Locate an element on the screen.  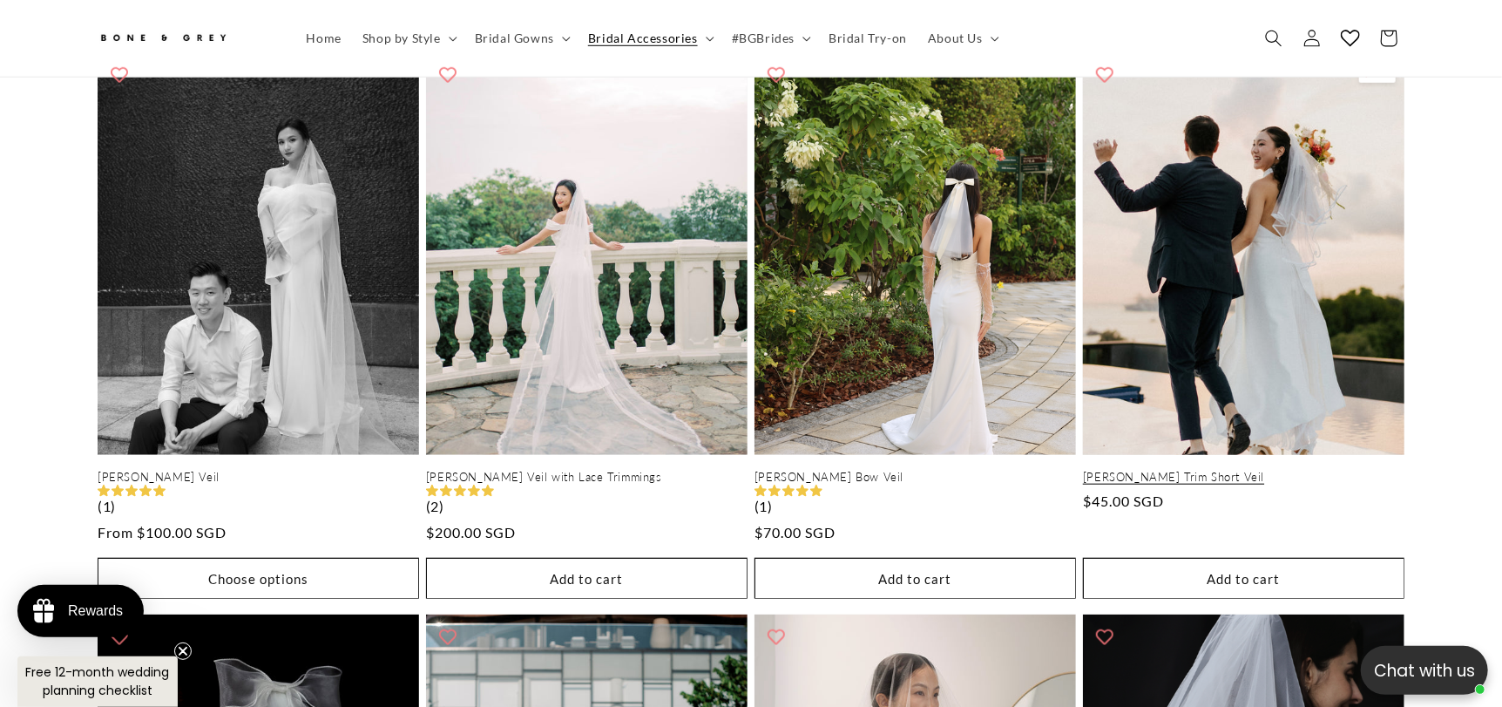
span: Bridal Try-on is located at coordinates (868, 38).